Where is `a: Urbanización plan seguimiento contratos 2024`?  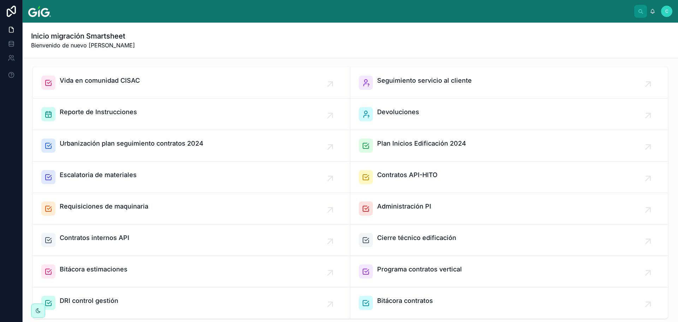
a: Urbanización plan seguimiento contratos 2024 is located at coordinates (191, 146).